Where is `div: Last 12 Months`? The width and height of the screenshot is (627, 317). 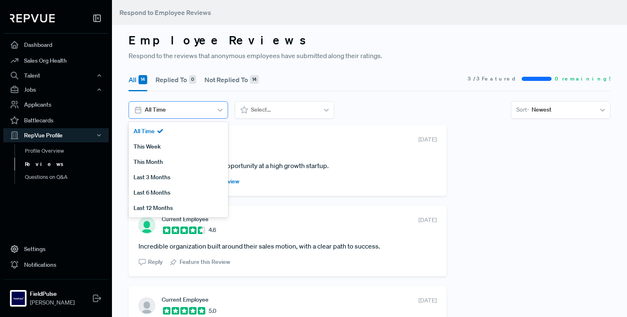
div: Last 12 Months is located at coordinates (178, 208).